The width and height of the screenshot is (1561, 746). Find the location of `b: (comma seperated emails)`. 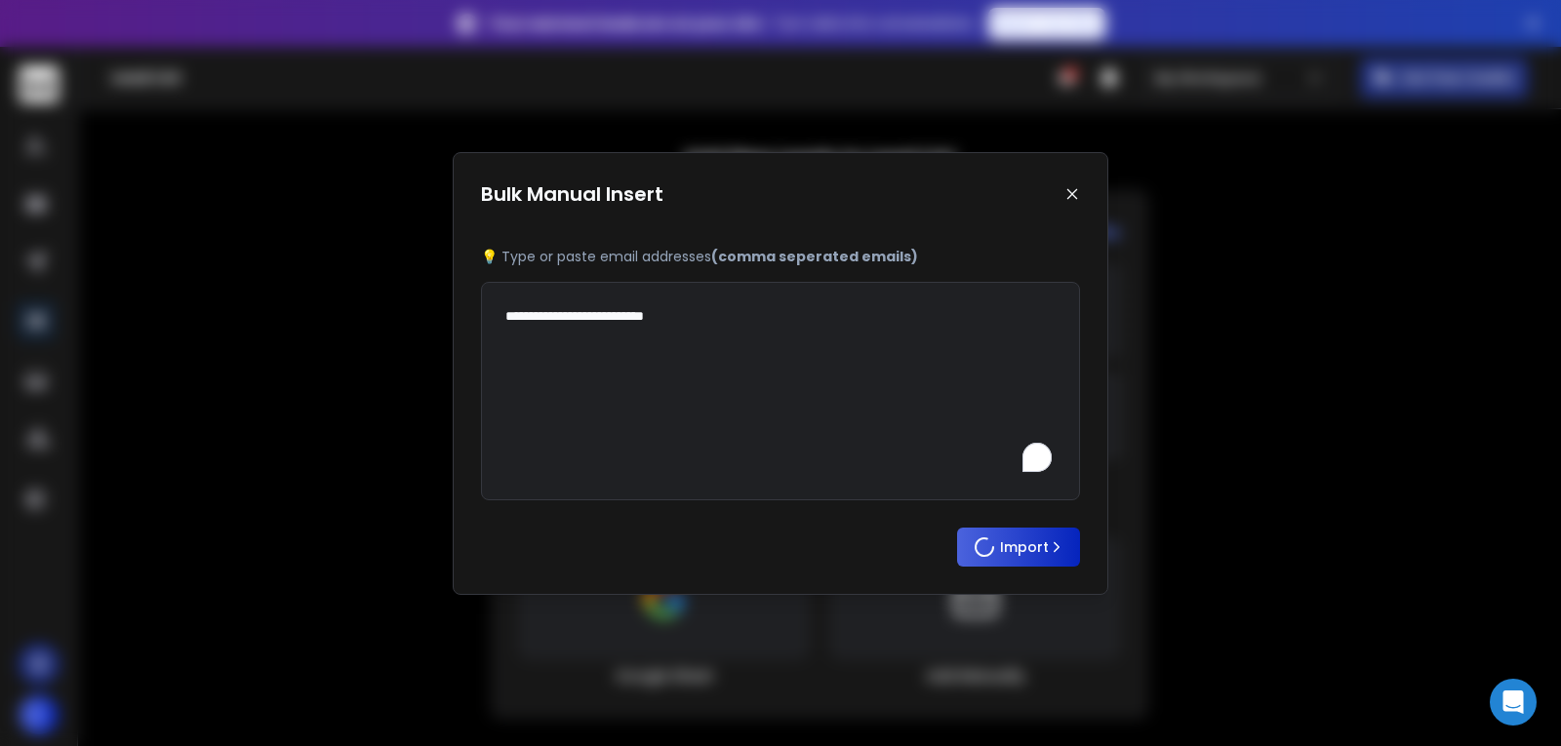

b: (comma seperated emails) is located at coordinates (815, 257).